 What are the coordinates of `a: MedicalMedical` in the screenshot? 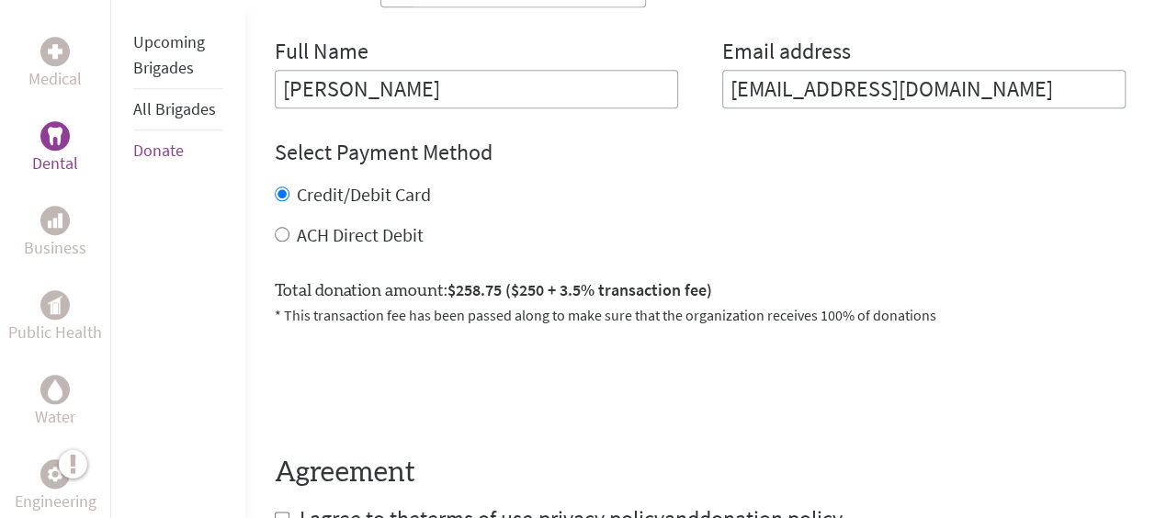 It's located at (55, 64).